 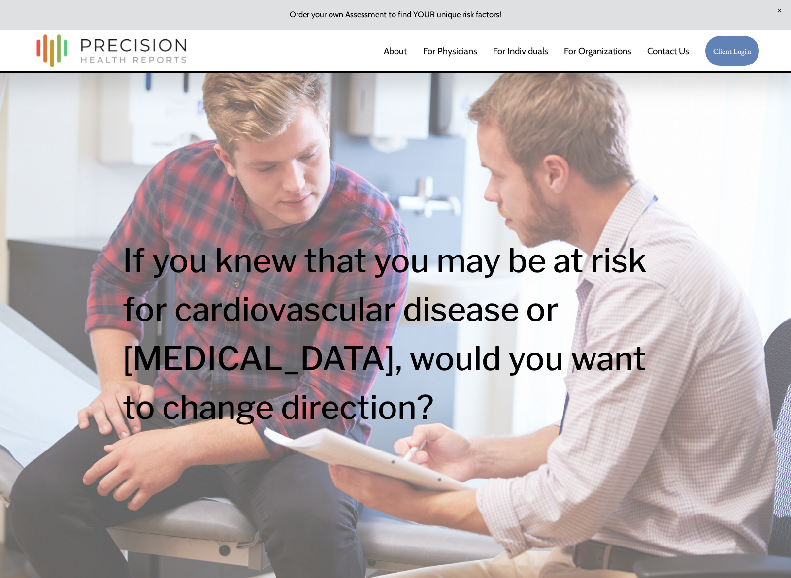 I want to click on a: About, so click(x=395, y=51).